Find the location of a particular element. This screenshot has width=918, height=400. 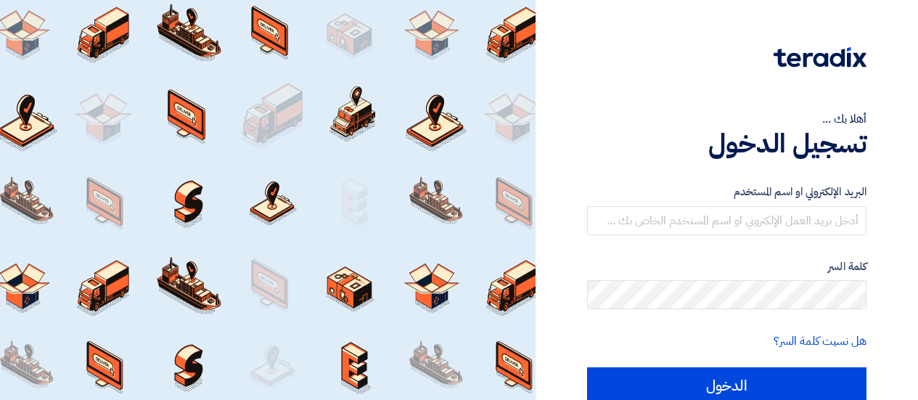

a: هل نسيت كلمة السر؟ is located at coordinates (820, 341).